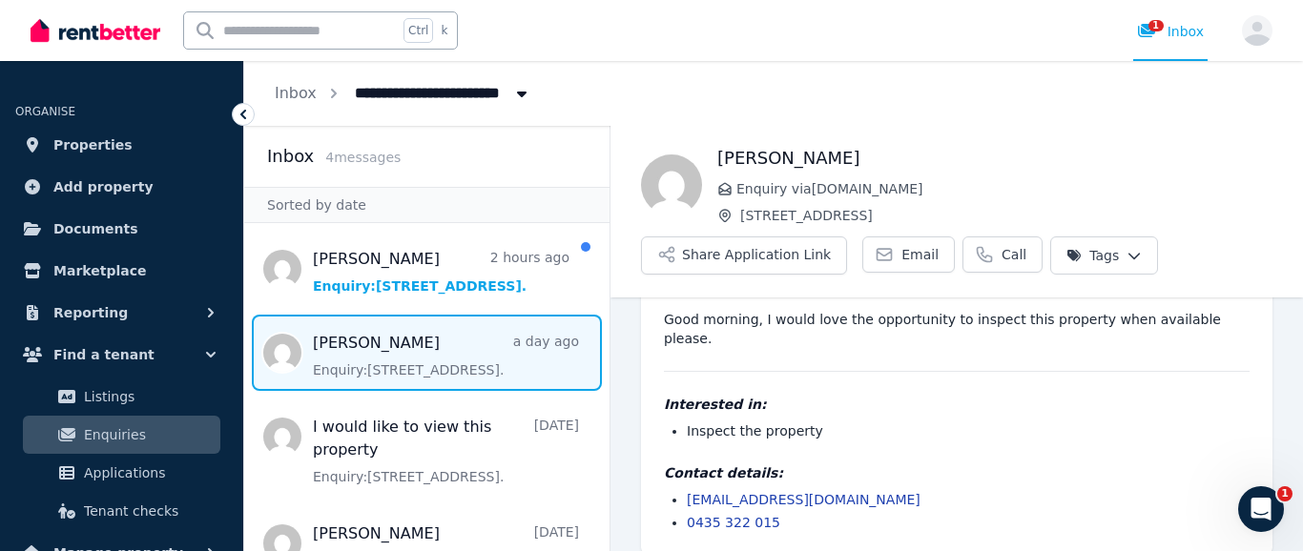 Image resolution: width=1303 pixels, height=551 pixels. I want to click on span: Find a tenant, so click(104, 355).